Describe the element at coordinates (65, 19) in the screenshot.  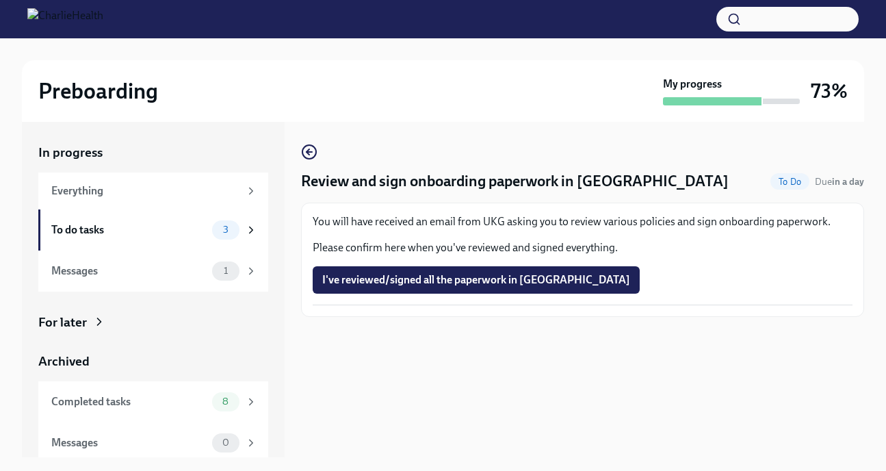
I see `img: CharlieHealth` at that location.